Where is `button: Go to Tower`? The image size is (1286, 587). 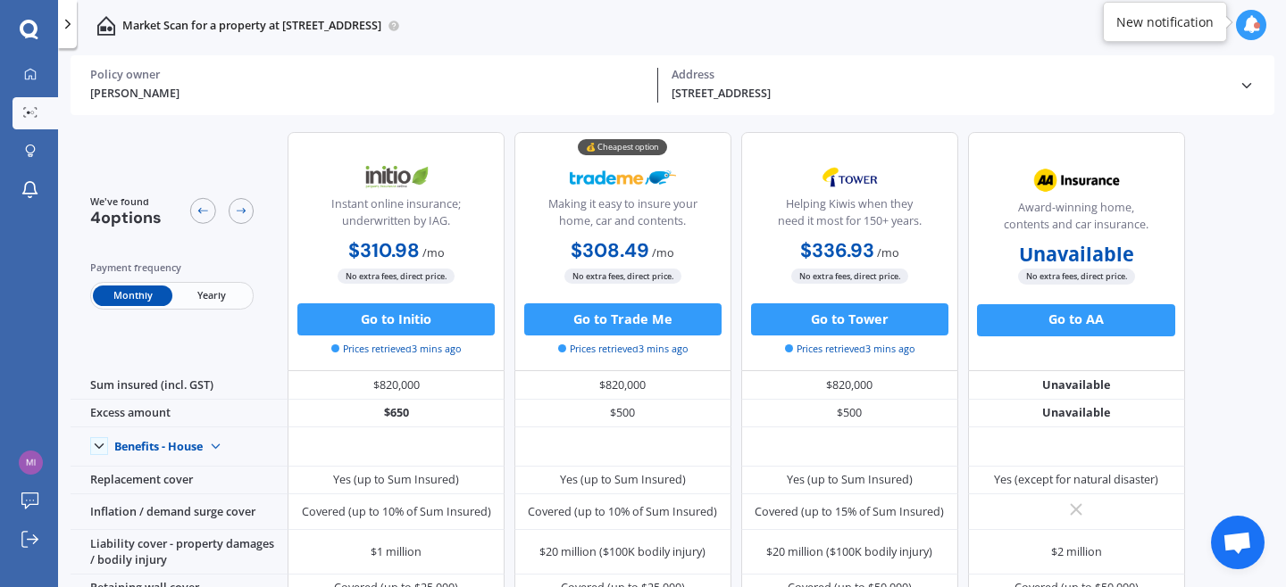 button: Go to Tower is located at coordinates (849, 320).